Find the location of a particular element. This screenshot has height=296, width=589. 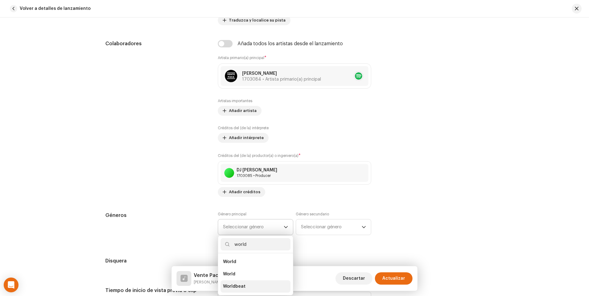

label: Créditos del (de la) intérprete is located at coordinates (243, 128).